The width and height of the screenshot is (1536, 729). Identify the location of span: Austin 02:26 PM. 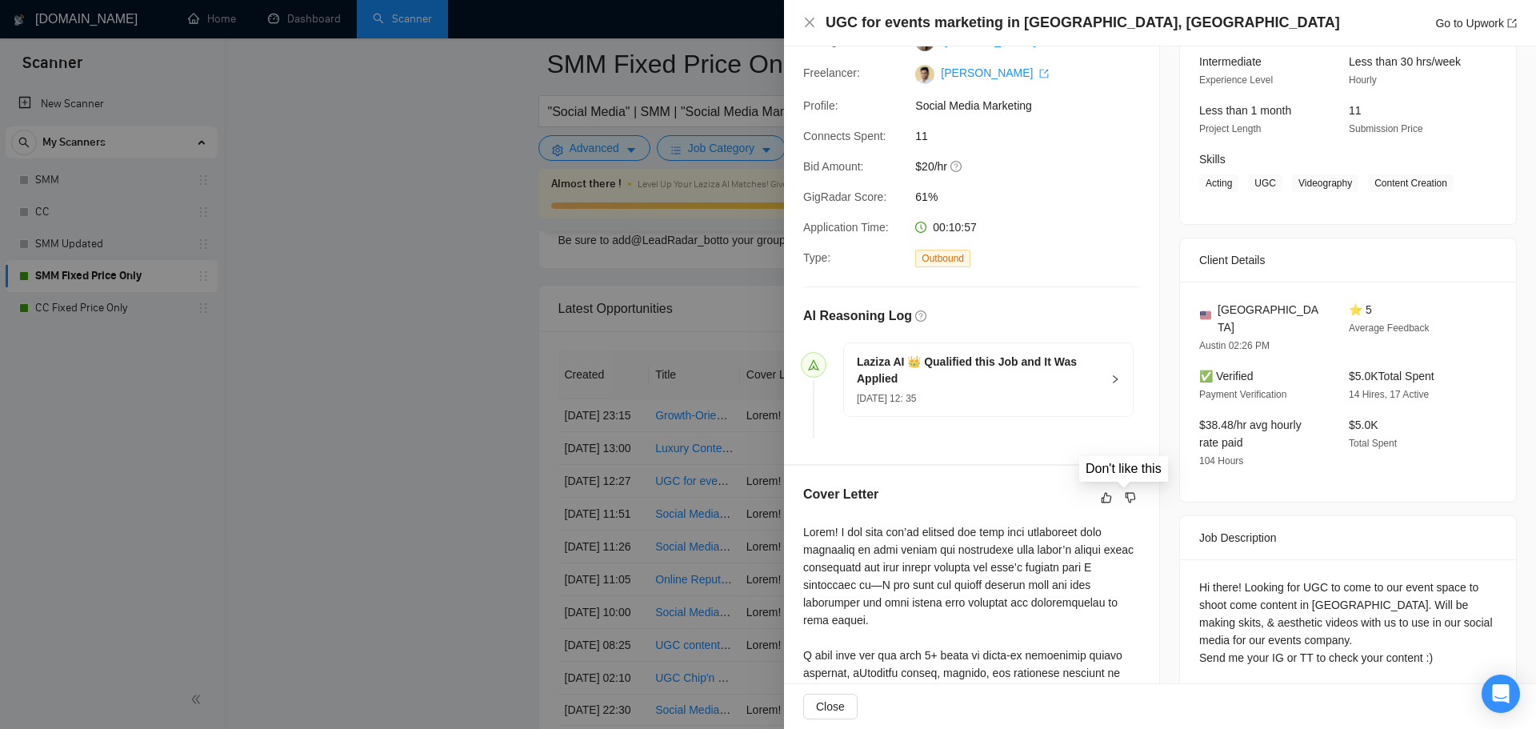
(1235, 346).